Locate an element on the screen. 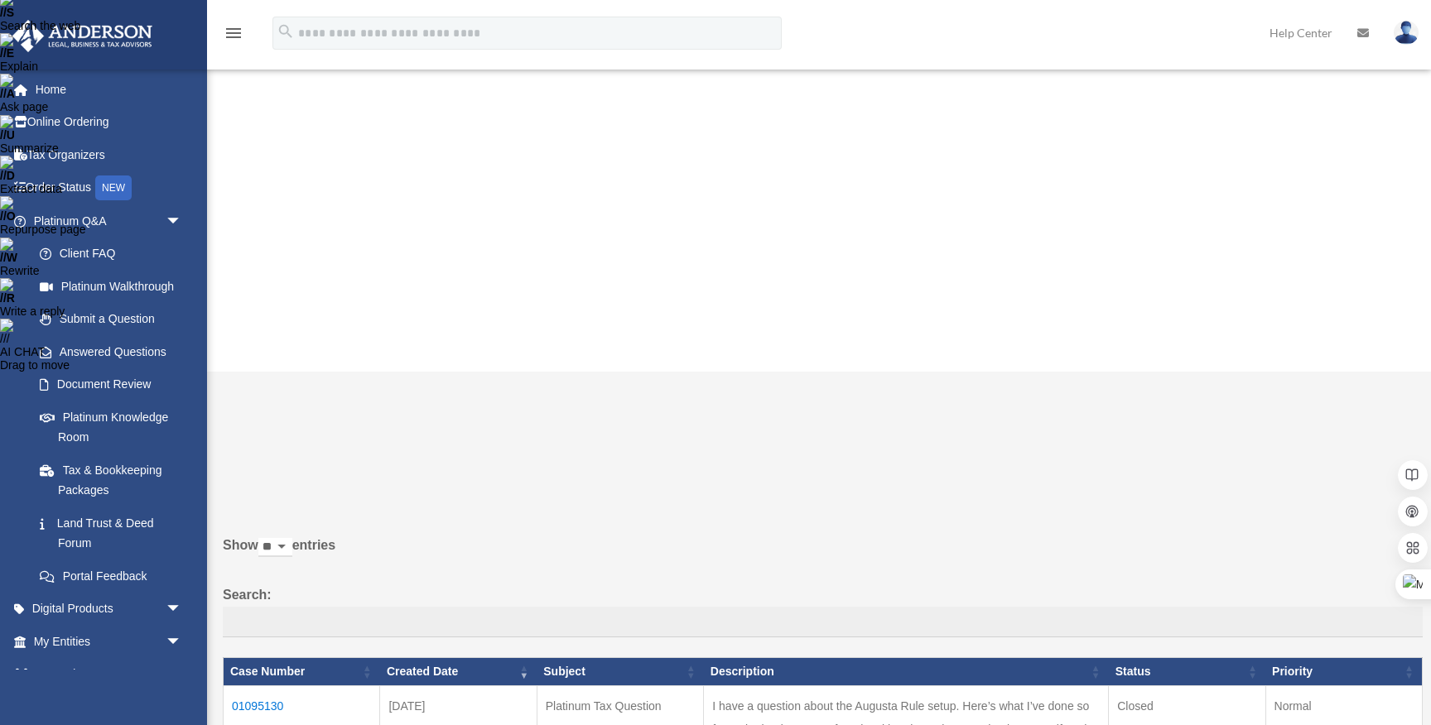 The width and height of the screenshot is (1431, 725). label: Show entries is located at coordinates (822, 554).